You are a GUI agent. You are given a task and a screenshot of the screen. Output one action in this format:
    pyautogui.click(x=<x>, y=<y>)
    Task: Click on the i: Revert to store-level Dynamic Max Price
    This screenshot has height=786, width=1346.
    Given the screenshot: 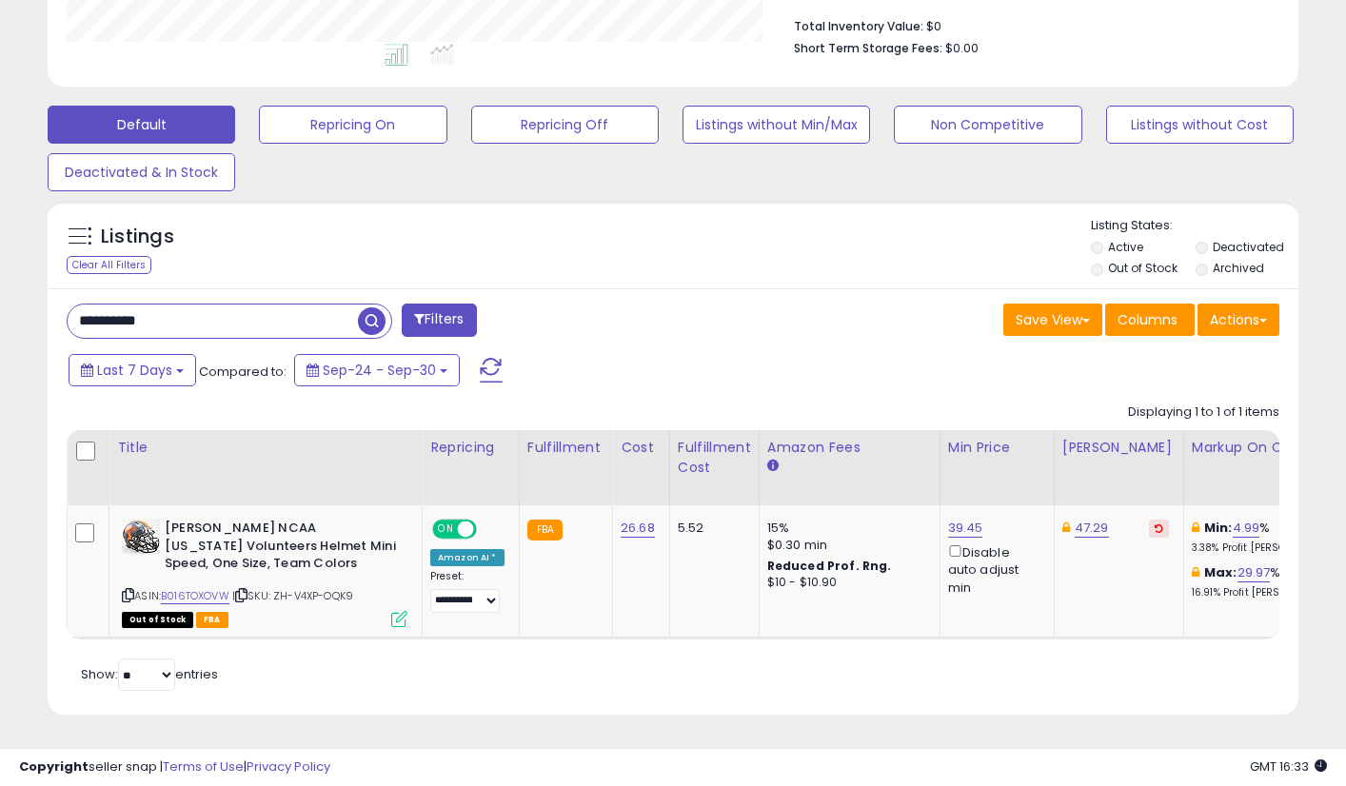 What is the action you would take?
    pyautogui.click(x=1158, y=528)
    